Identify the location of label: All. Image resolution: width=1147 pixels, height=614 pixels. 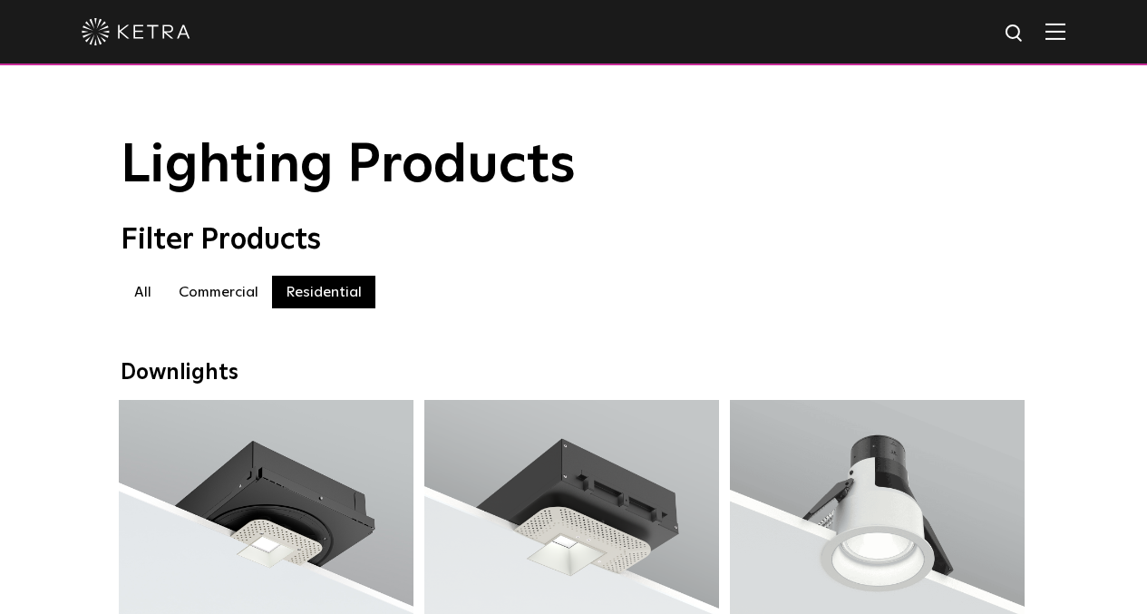
(142, 292).